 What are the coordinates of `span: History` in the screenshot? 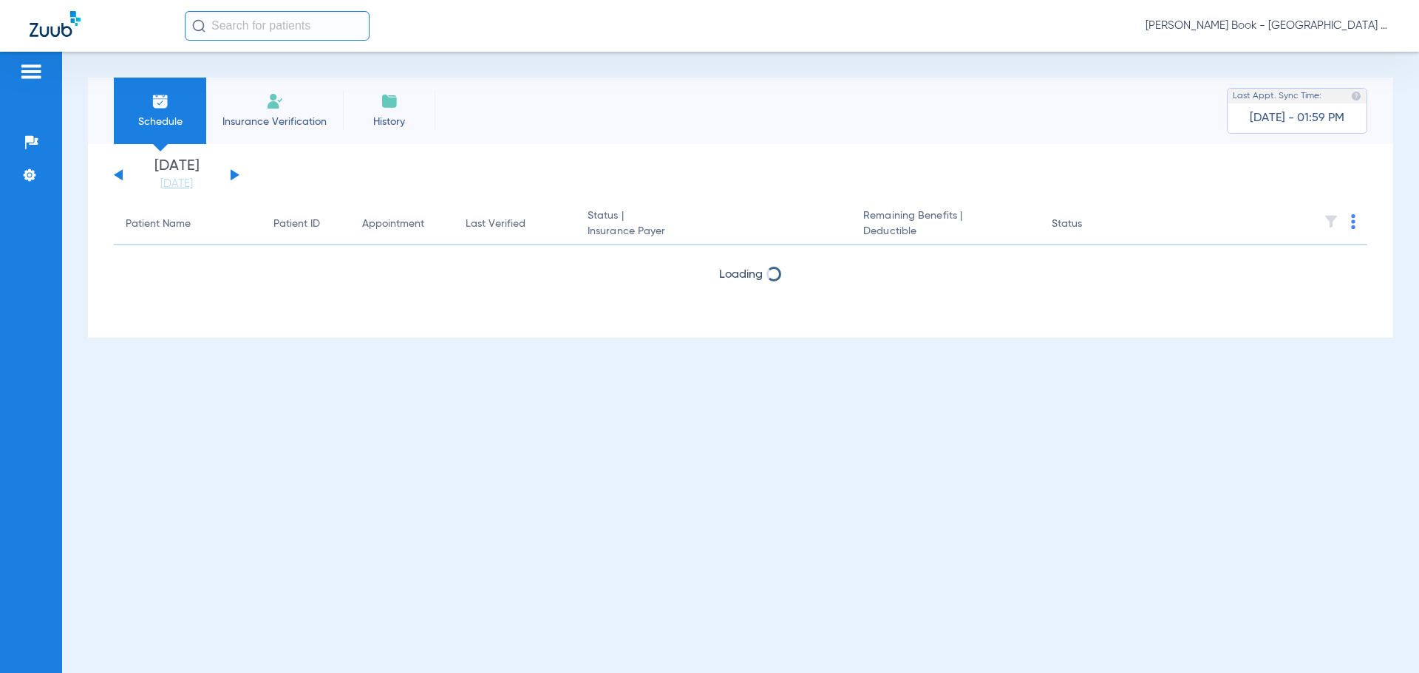 It's located at (389, 122).